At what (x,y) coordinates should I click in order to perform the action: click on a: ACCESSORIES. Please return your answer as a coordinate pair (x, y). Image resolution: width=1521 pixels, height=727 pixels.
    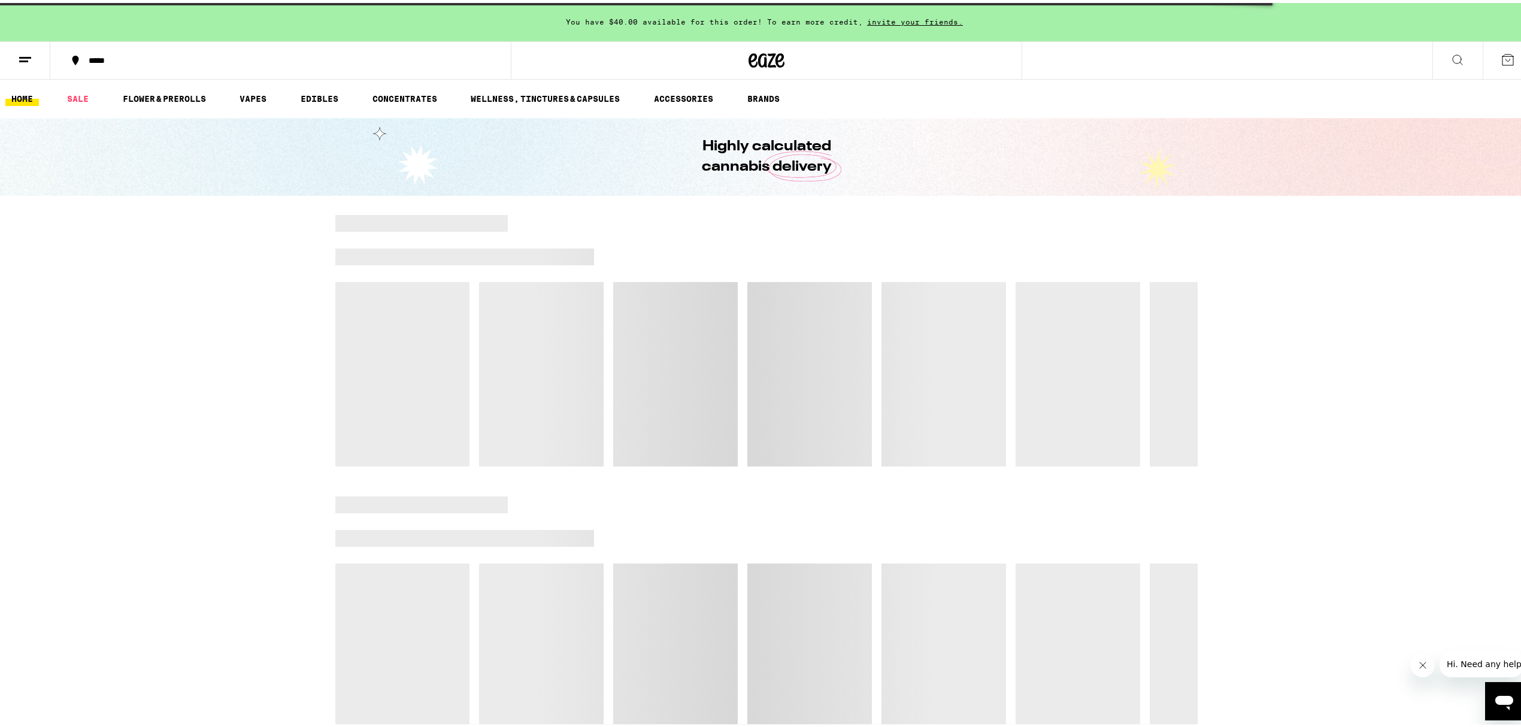
    Looking at the image, I should click on (683, 96).